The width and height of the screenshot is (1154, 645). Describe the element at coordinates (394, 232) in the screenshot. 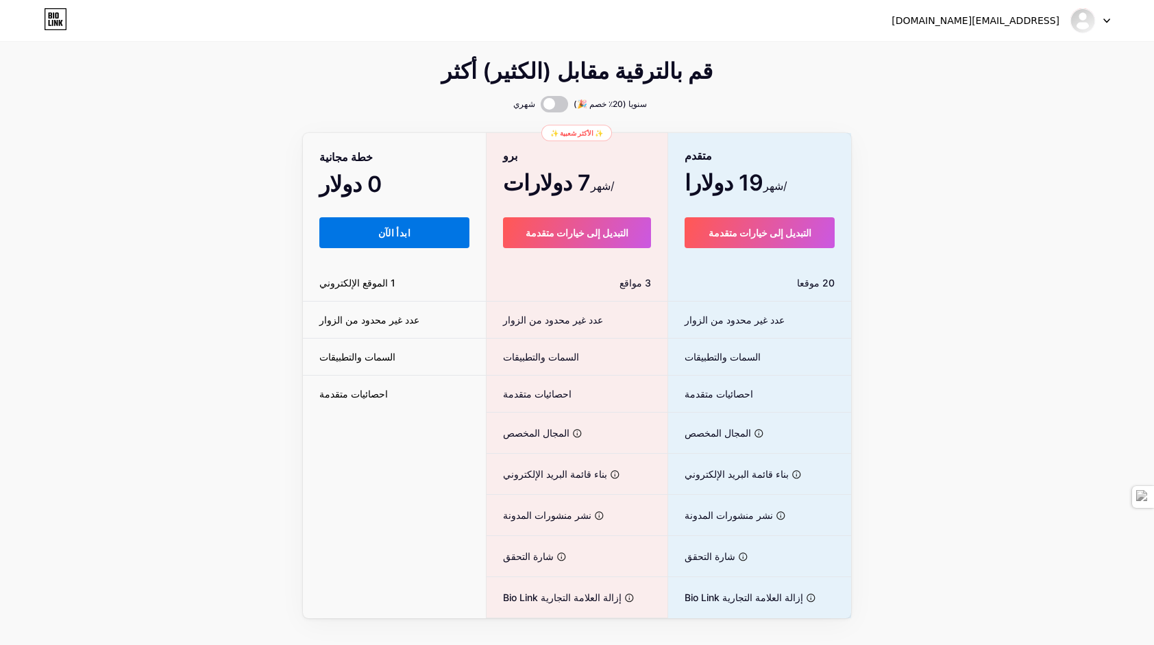

I see `button: ابدأ الآن` at that location.